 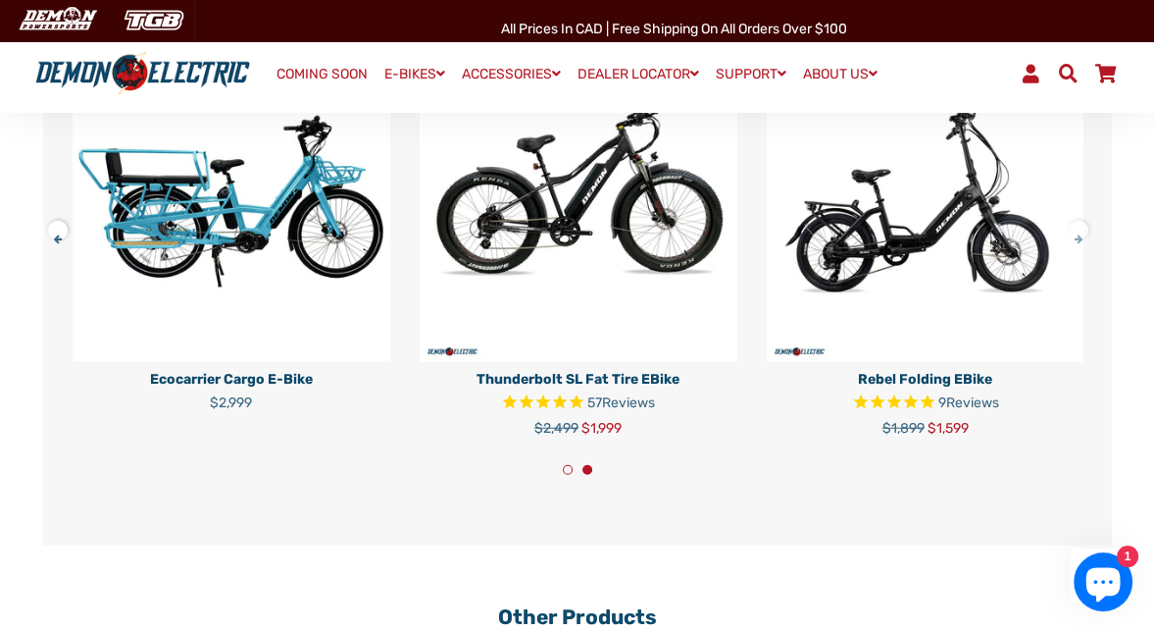 What do you see at coordinates (415, 74) in the screenshot?
I see `a: E-BIKES` at bounding box center [415, 74].